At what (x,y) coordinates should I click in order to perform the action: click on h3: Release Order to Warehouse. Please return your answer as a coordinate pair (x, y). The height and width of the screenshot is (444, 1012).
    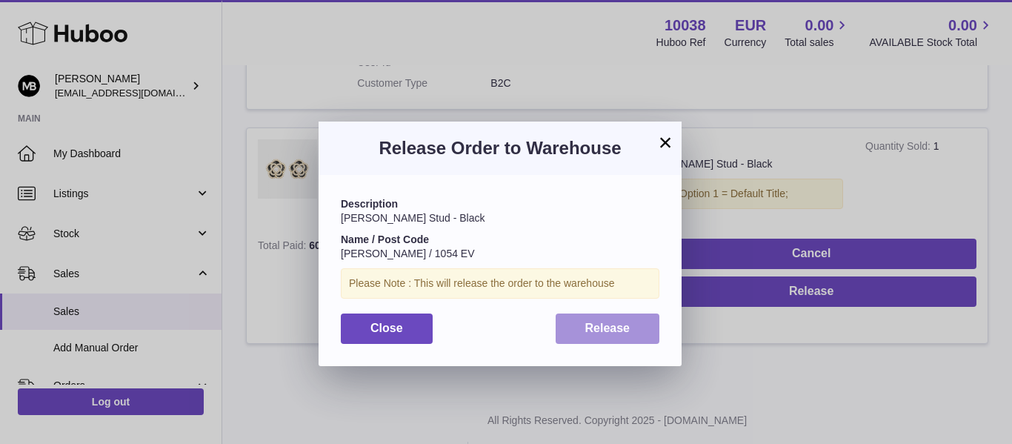
    Looking at the image, I should click on (500, 148).